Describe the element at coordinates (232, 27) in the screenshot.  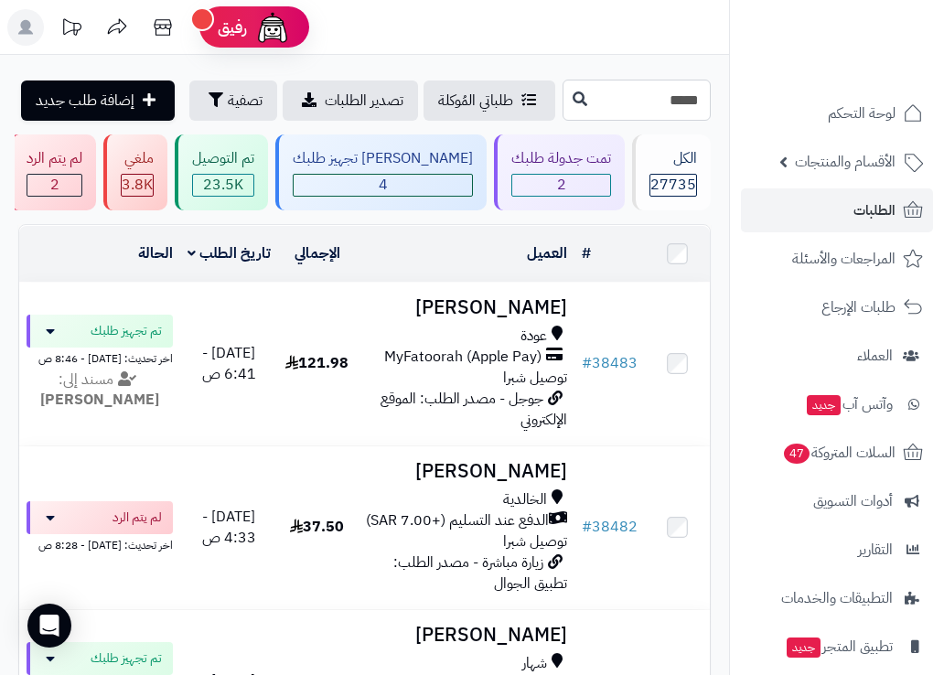
I see `span: رفيق` at that location.